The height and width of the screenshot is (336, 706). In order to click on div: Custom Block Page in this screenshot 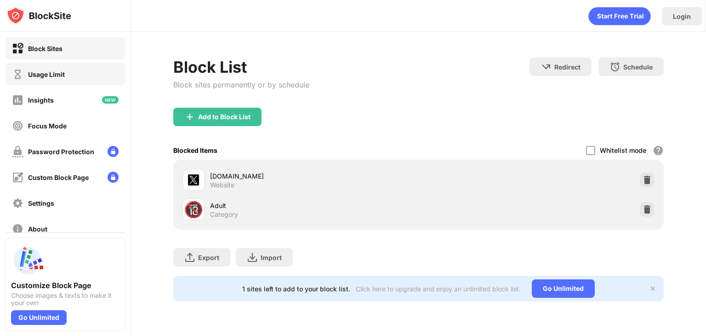, I will do `click(58, 177)`.